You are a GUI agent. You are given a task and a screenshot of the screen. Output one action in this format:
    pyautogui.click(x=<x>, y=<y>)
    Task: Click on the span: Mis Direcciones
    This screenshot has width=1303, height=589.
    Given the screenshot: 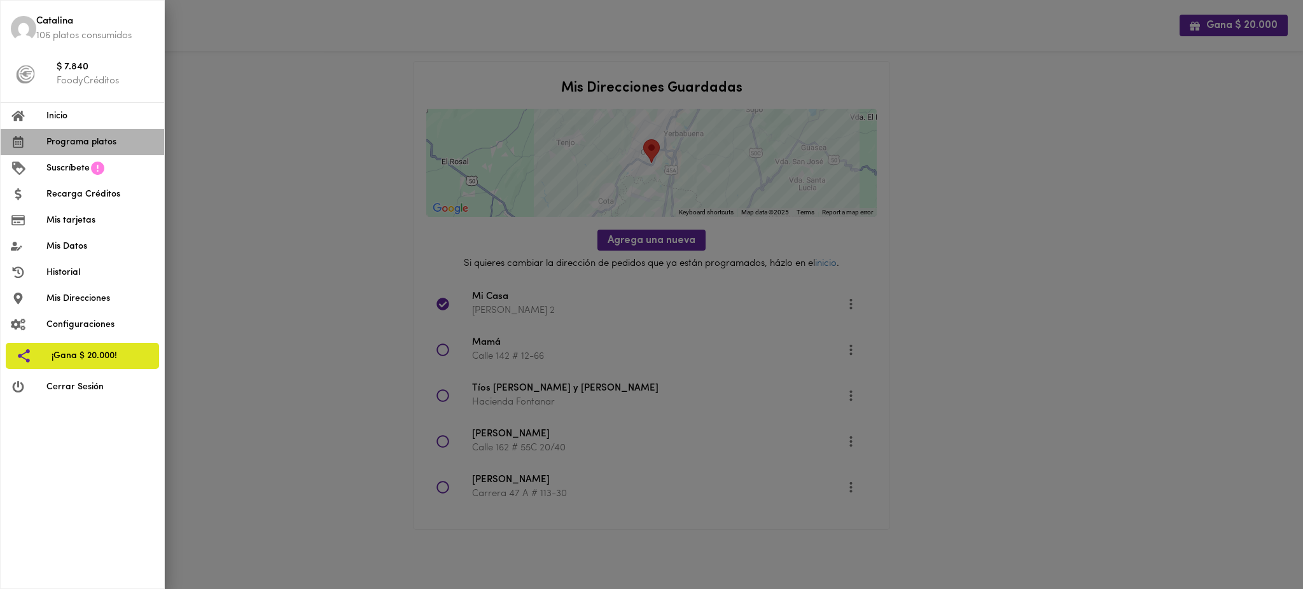 What is the action you would take?
    pyautogui.click(x=100, y=298)
    